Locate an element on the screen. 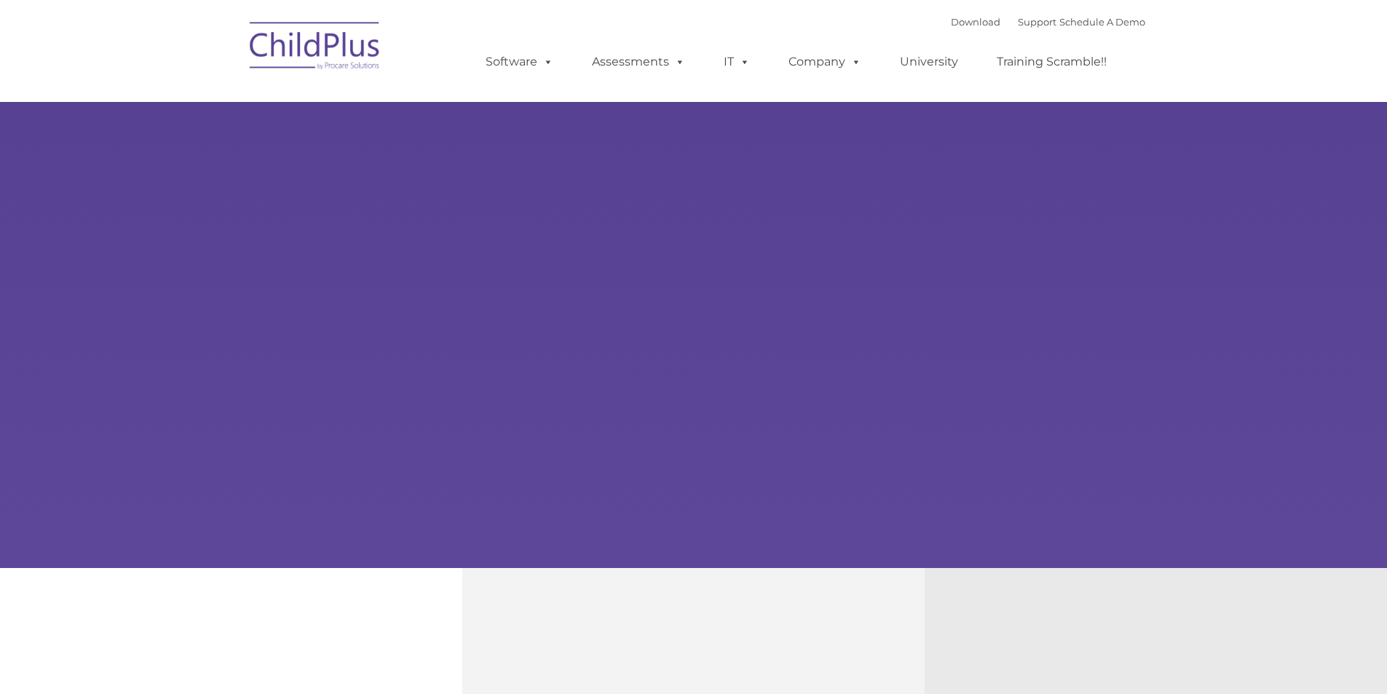 Image resolution: width=1387 pixels, height=694 pixels. img: ChildPlus by Procare Solutions is located at coordinates (315, 48).